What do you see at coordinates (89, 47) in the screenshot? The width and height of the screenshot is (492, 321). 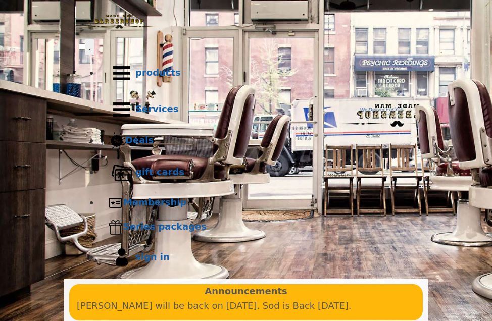 I see `button: menu toggle` at bounding box center [89, 47].